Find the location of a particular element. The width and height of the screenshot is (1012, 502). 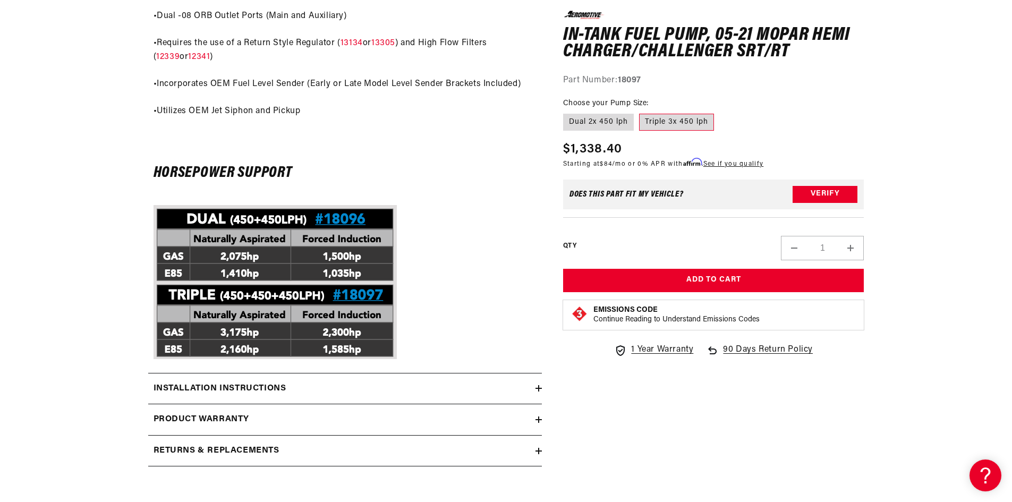

a: 12341 is located at coordinates (199, 57).